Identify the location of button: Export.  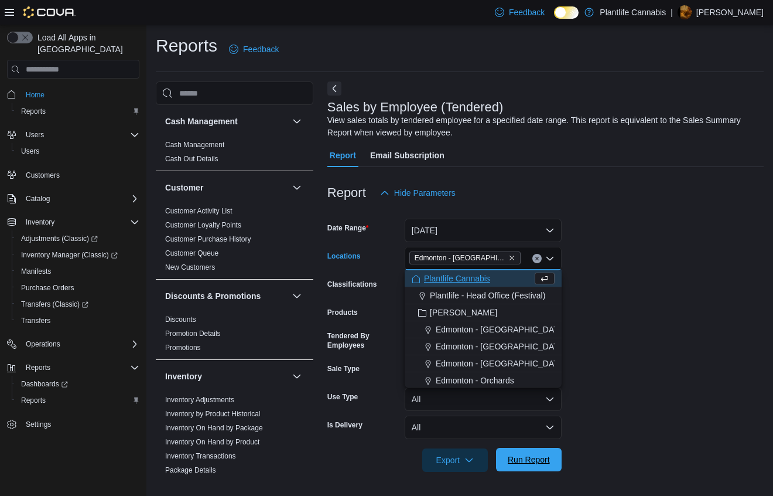
(455, 460).